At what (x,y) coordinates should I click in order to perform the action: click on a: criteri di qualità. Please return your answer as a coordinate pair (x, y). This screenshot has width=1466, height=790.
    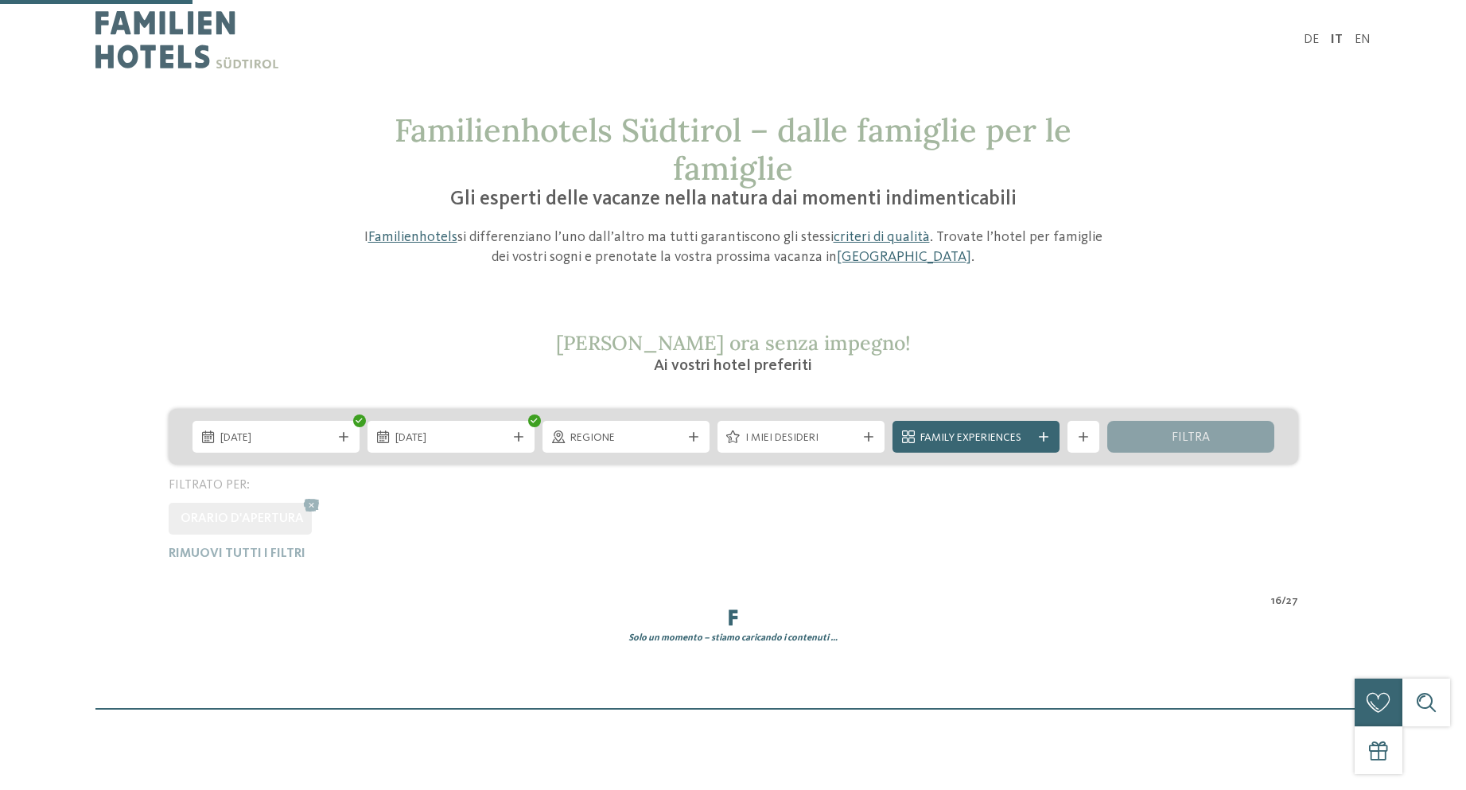
    Looking at the image, I should click on (881, 237).